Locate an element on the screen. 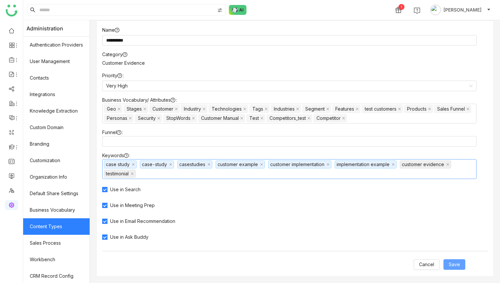 The height and width of the screenshot is (283, 500). a: Authentication Providers is located at coordinates (56, 45).